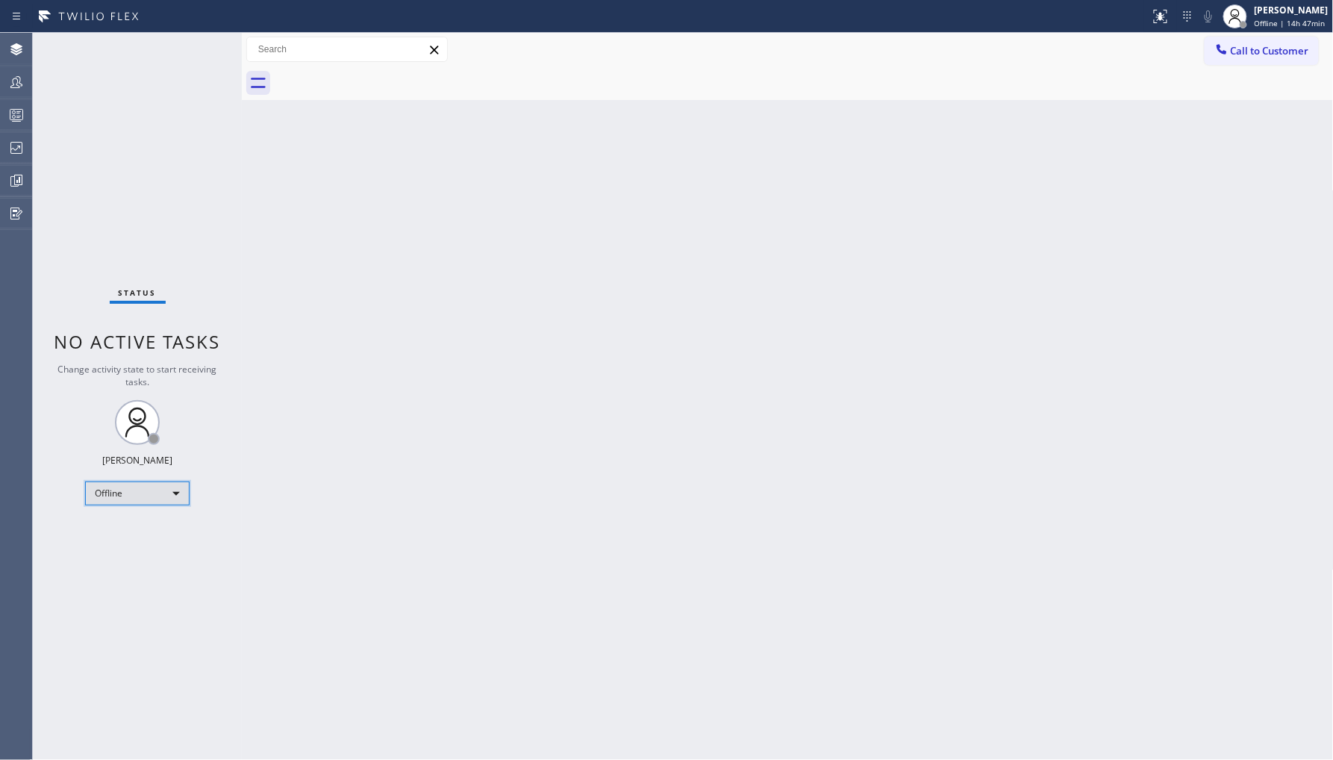  I want to click on span: Offline | 14h 47min, so click(1289, 23).